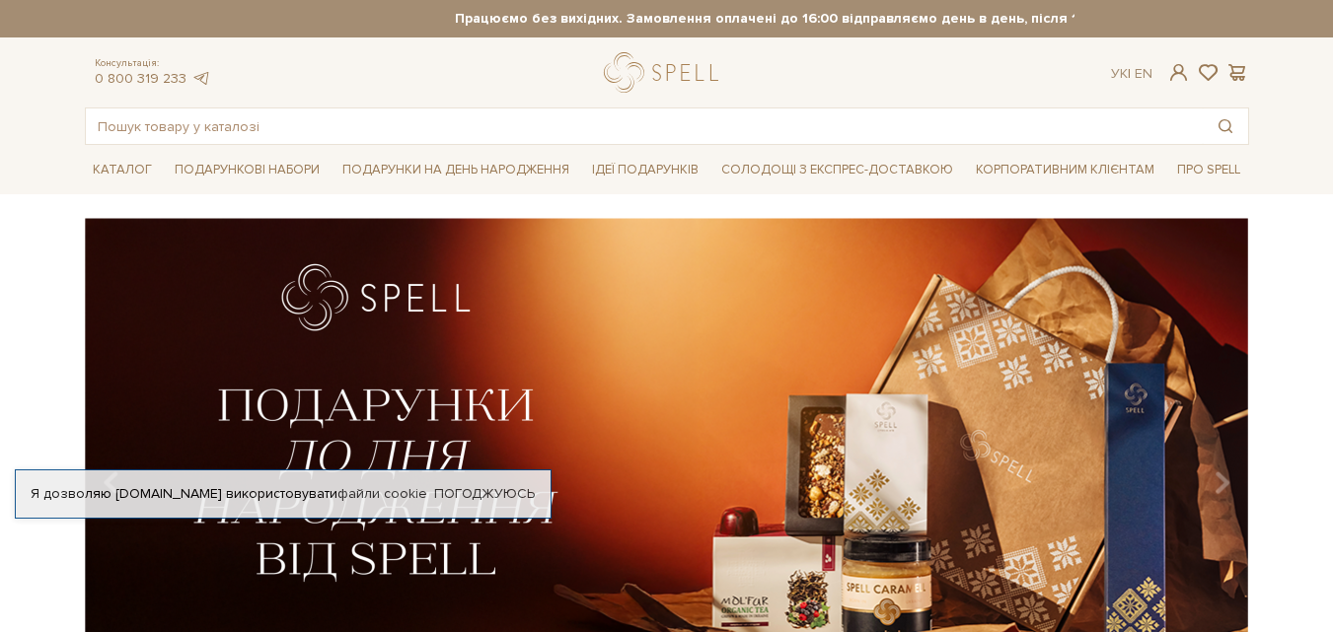 The image size is (1333, 632). Describe the element at coordinates (484, 494) in the screenshot. I see `a: Погоджуюсь` at that location.